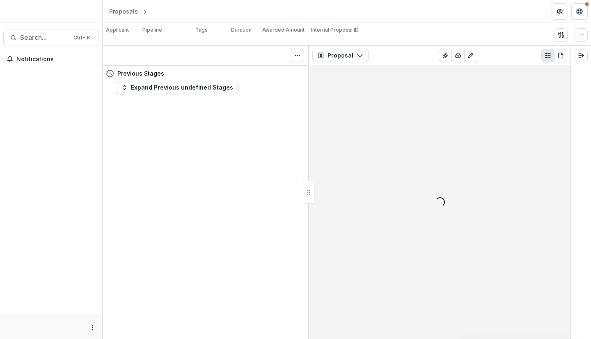 Image resolution: width=591 pixels, height=339 pixels. I want to click on button: More, so click(92, 327).